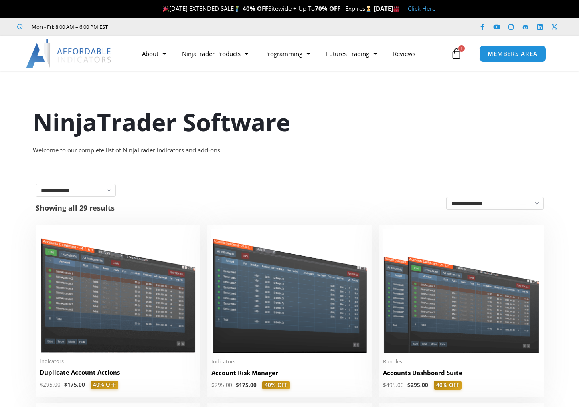 This screenshot has width=579, height=407. What do you see at coordinates (255, 8) in the screenshot?
I see `strong: 40% OFF` at bounding box center [255, 8].